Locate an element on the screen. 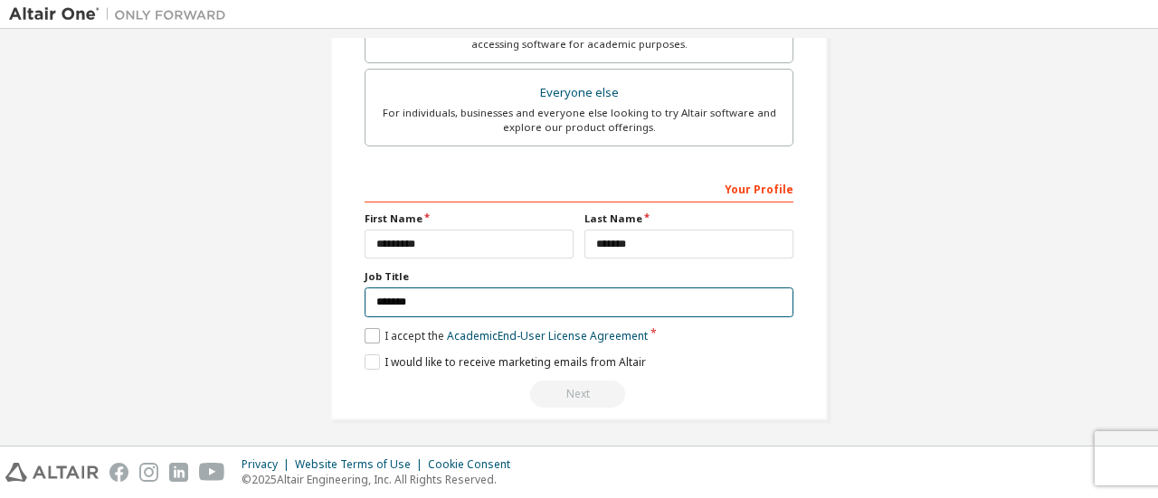 The image size is (1158, 498). div: For individuals, businesses and everyone else looking to try Altair software and explore our prod... is located at coordinates (579, 120).